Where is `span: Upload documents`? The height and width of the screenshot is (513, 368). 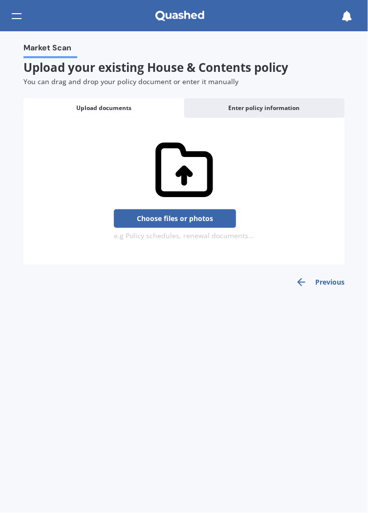
span: Upload documents is located at coordinates (104, 108).